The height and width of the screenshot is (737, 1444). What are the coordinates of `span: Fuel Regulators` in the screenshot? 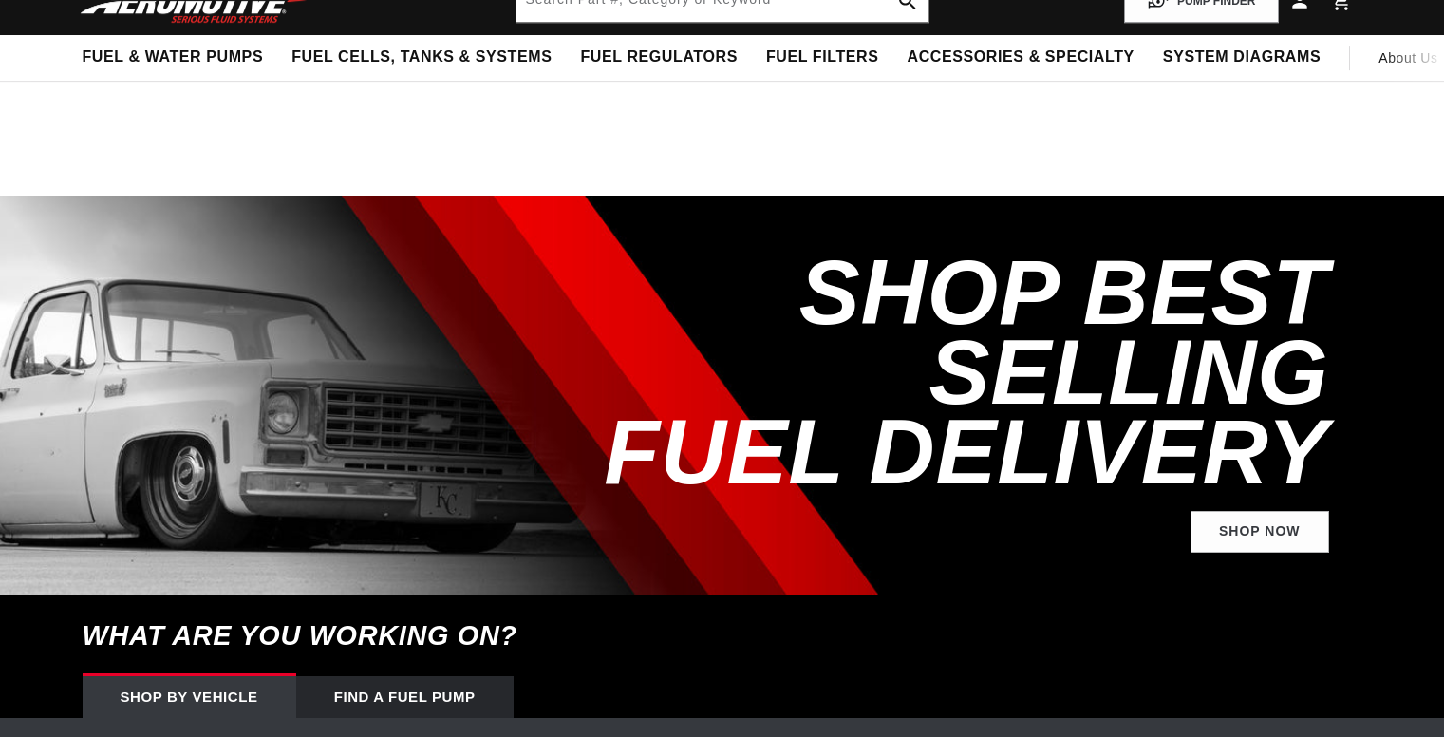 It's located at (658, 57).